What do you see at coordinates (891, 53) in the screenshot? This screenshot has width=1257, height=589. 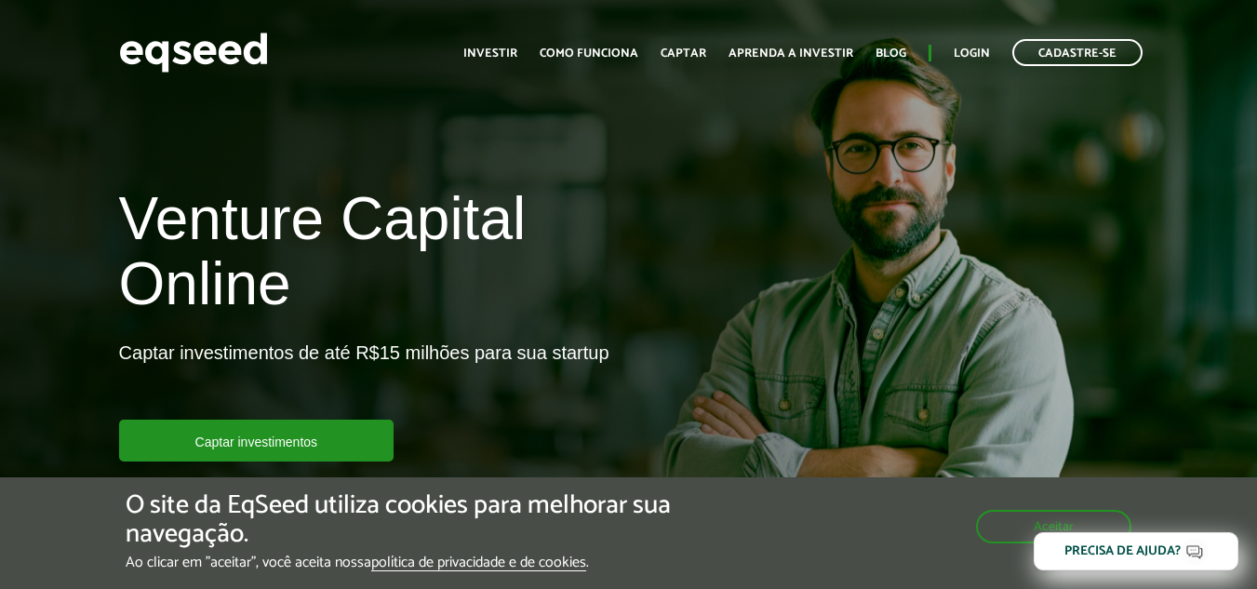 I see `a: Blog` at bounding box center [891, 53].